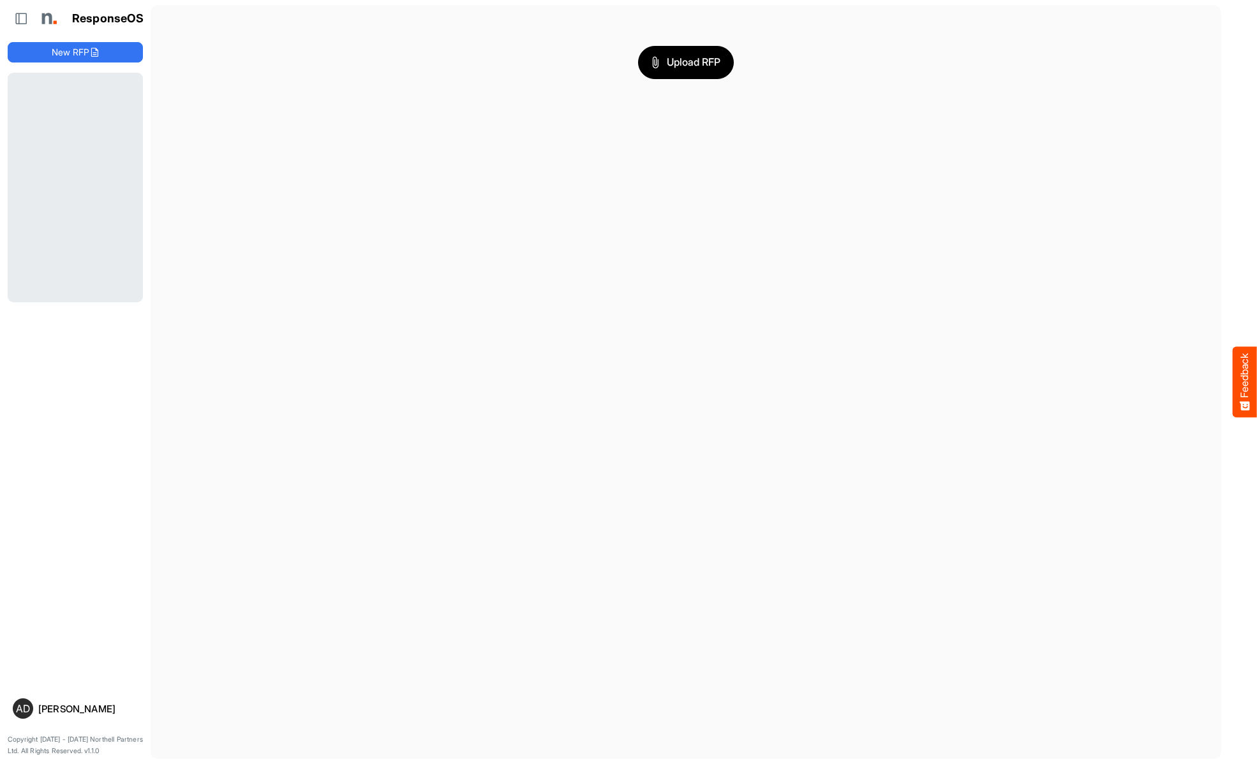 This screenshot has height=764, width=1257. Describe the element at coordinates (75, 52) in the screenshot. I see `button: New RFP` at that location.